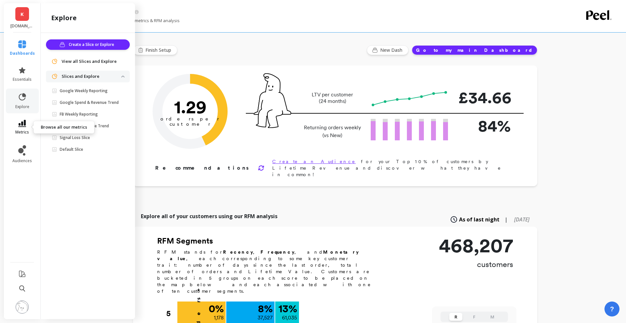 Image resolution: width=626 pixels, height=323 pixels. What do you see at coordinates (84, 126) in the screenshot?
I see `p: FB Spend & Revenue Trend` at bounding box center [84, 126].